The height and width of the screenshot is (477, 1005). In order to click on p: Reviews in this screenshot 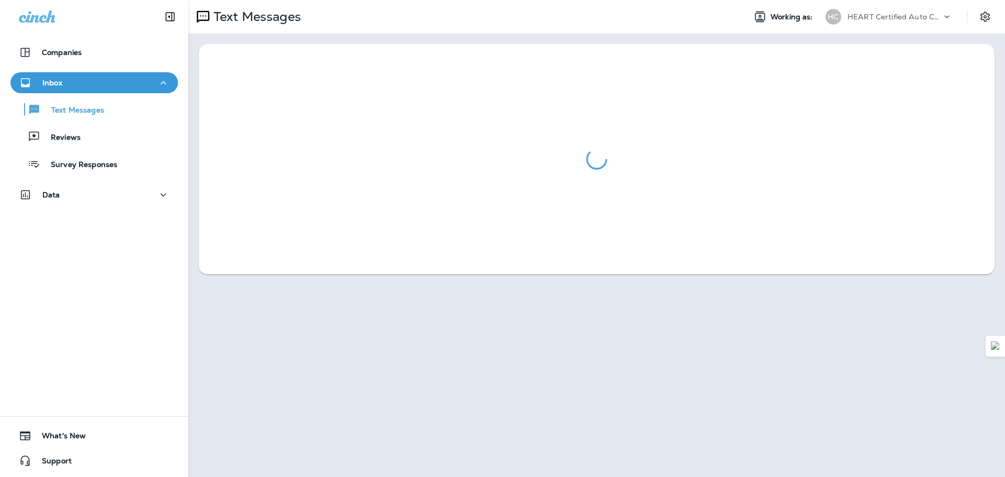, I will do `click(60, 138)`.